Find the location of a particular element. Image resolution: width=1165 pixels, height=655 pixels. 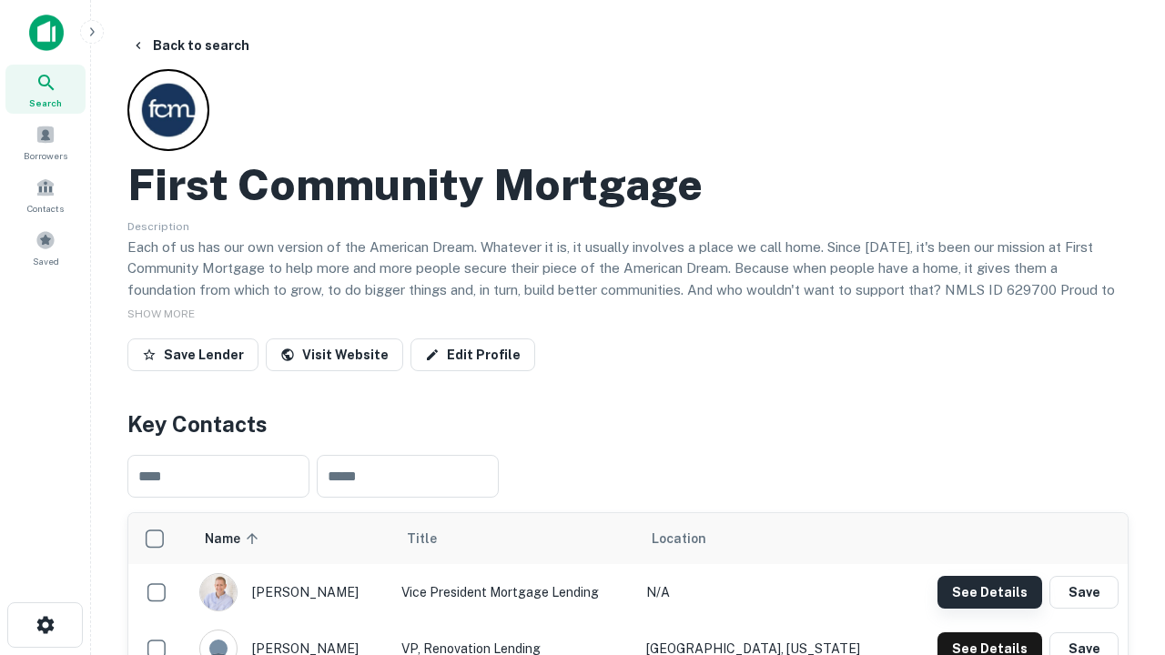

button: Back to search is located at coordinates (190, 46).